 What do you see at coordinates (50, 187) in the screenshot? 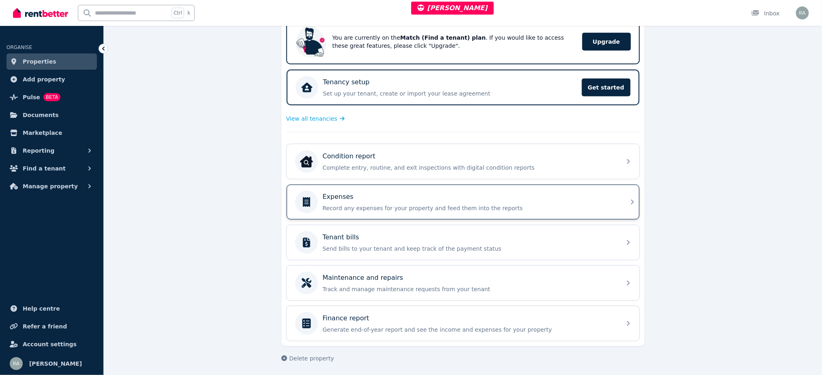
I see `span: Manage property` at bounding box center [50, 187].